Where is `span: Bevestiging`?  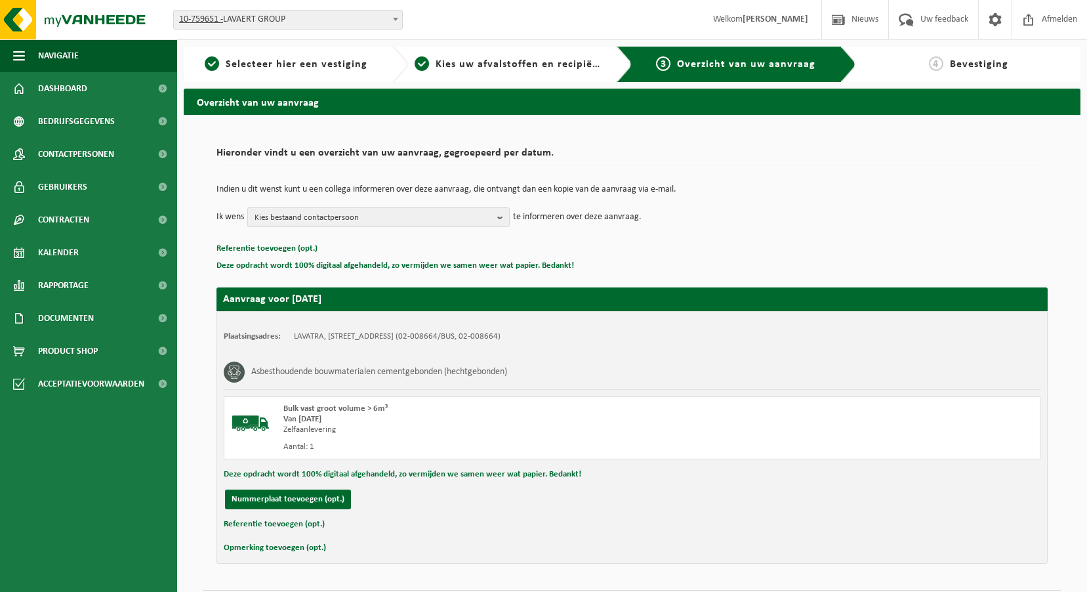
span: Bevestiging is located at coordinates (979, 64).